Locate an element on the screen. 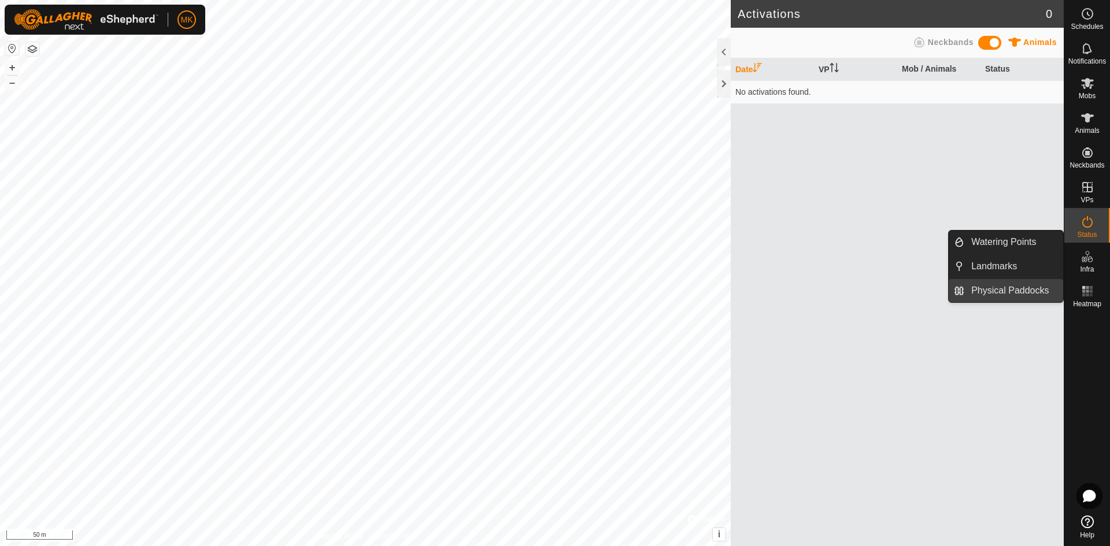 The height and width of the screenshot is (546, 1110). img: Gallagher Logo is located at coordinates (86, 20).